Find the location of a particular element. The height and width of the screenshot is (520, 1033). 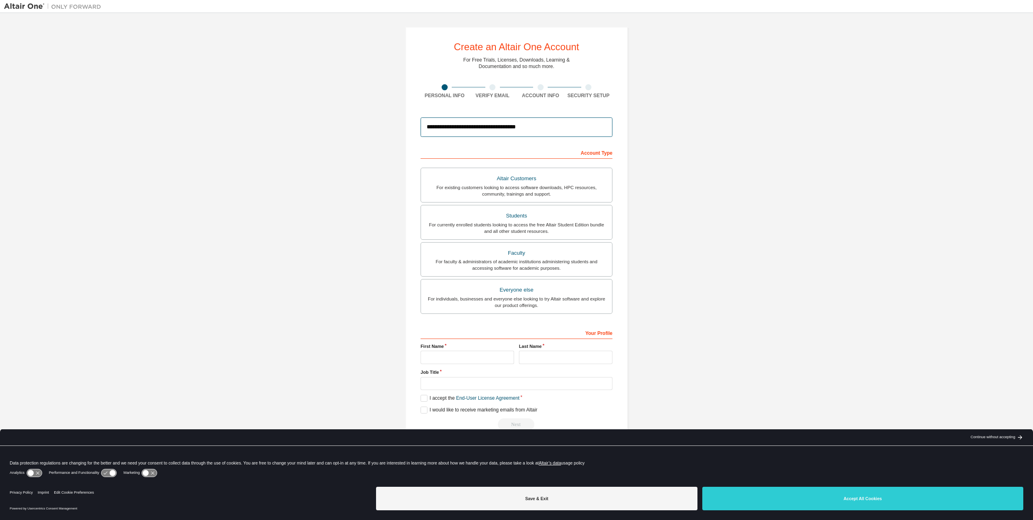

img: Altair One is located at coordinates (55, 6).